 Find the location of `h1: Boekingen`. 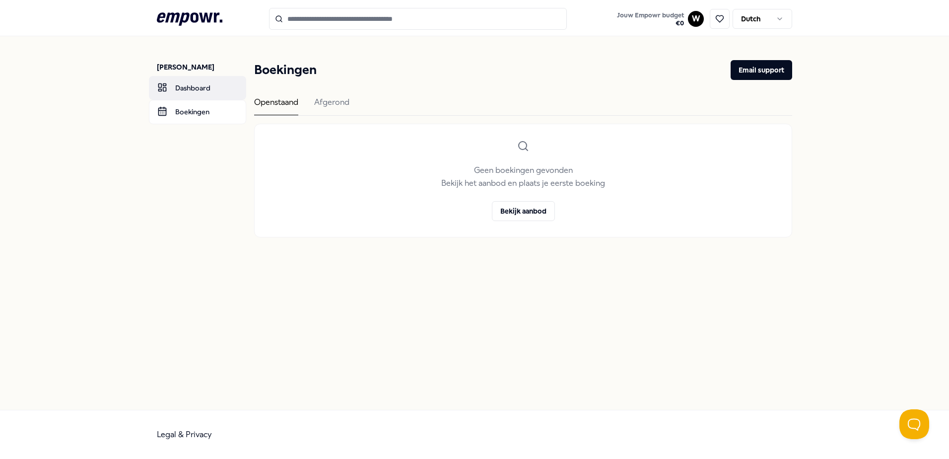

h1: Boekingen is located at coordinates (285, 70).